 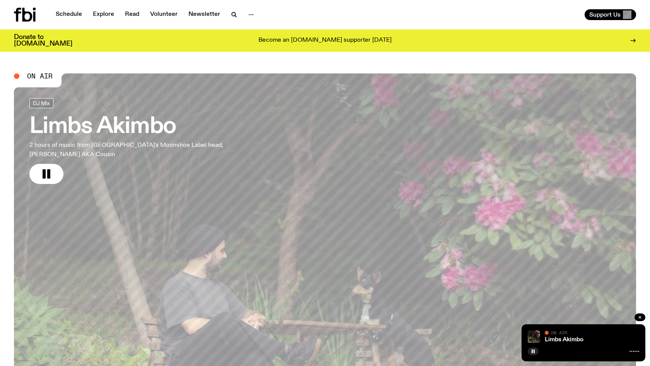 What do you see at coordinates (103, 15) in the screenshot?
I see `a: Explore` at bounding box center [103, 15].